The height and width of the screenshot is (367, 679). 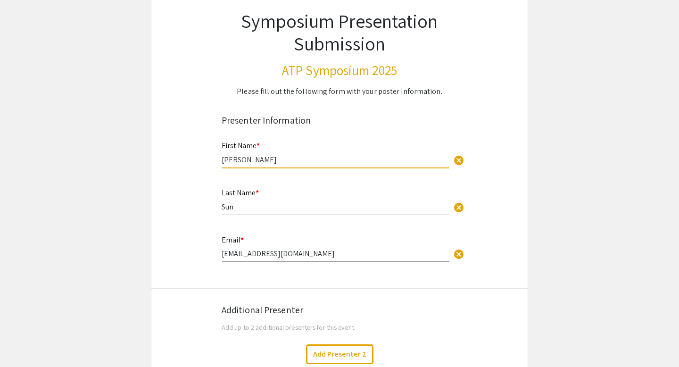 What do you see at coordinates (339, 310) in the screenshot?
I see `div: Additional Presenter` at bounding box center [339, 310].